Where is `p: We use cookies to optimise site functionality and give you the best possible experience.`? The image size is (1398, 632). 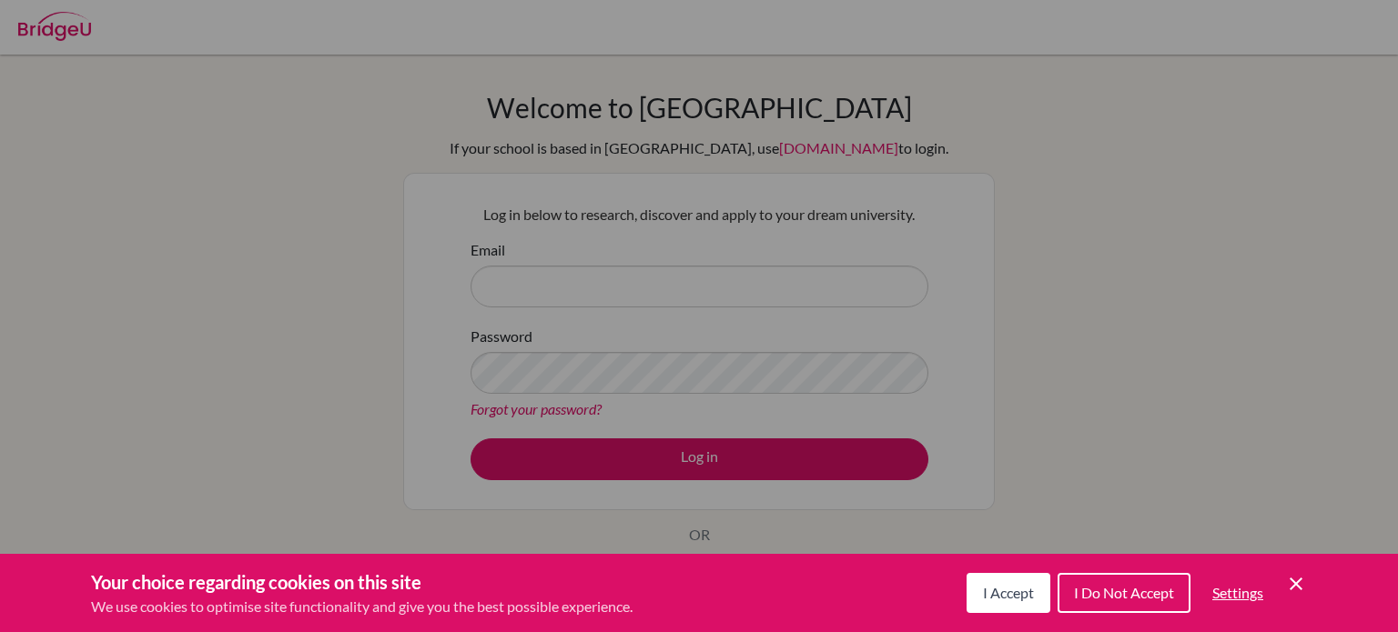
p: We use cookies to optimise site functionality and give you the best possible experience. is located at coordinates (361, 607).